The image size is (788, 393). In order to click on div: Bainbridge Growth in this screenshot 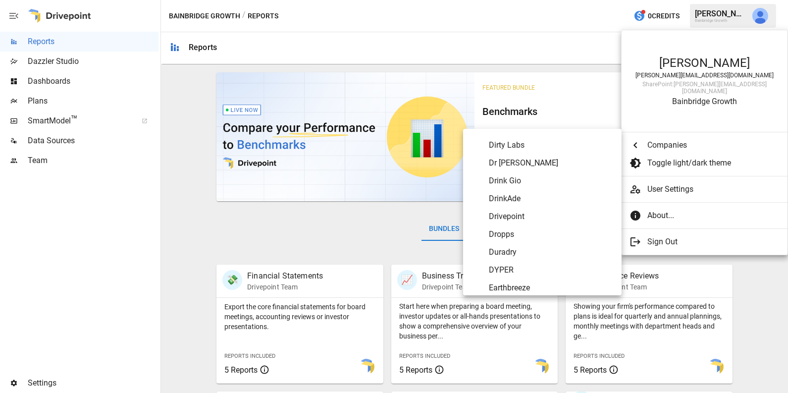, I will do `click(704, 101)`.